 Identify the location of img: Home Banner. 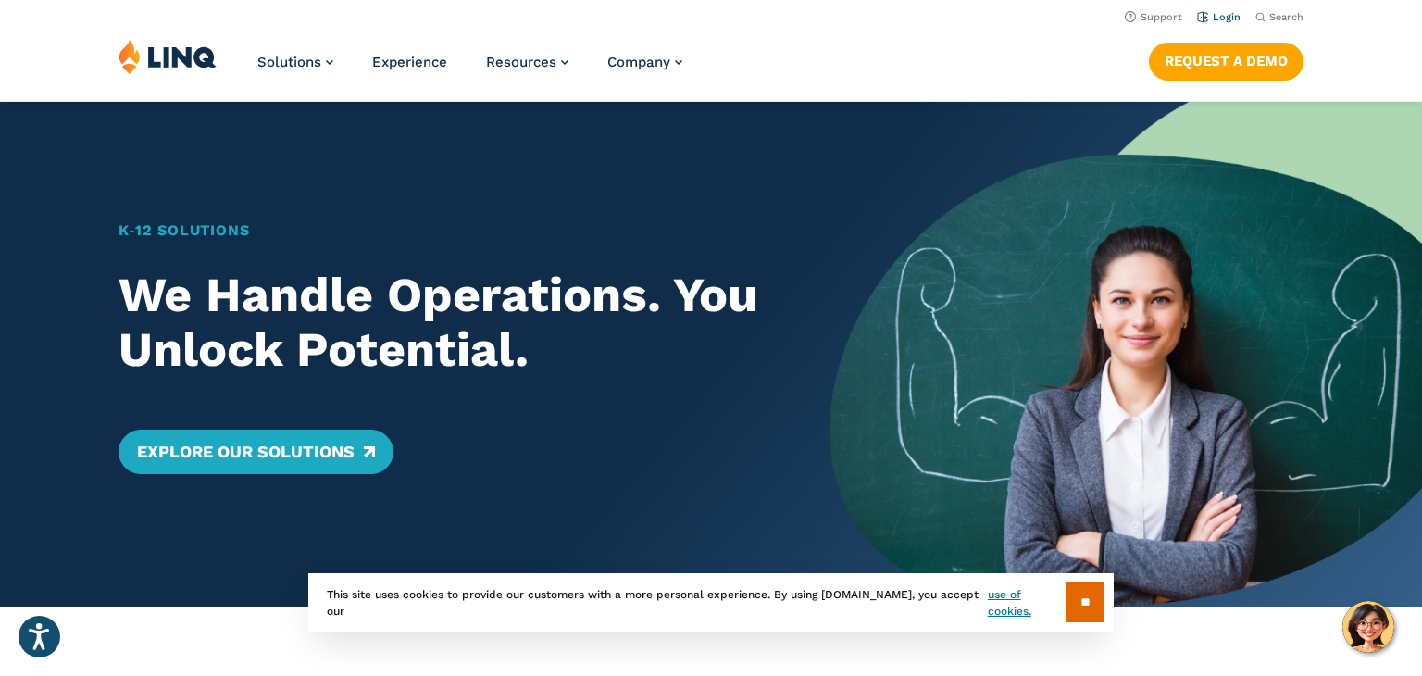
(1125, 354).